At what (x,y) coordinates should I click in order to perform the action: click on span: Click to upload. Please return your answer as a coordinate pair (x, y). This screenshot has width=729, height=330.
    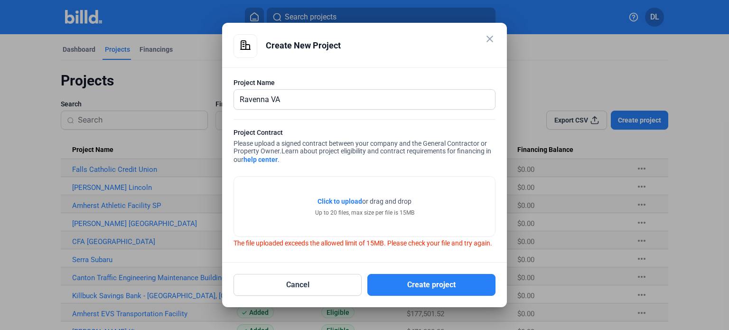
    Looking at the image, I should click on (340, 201).